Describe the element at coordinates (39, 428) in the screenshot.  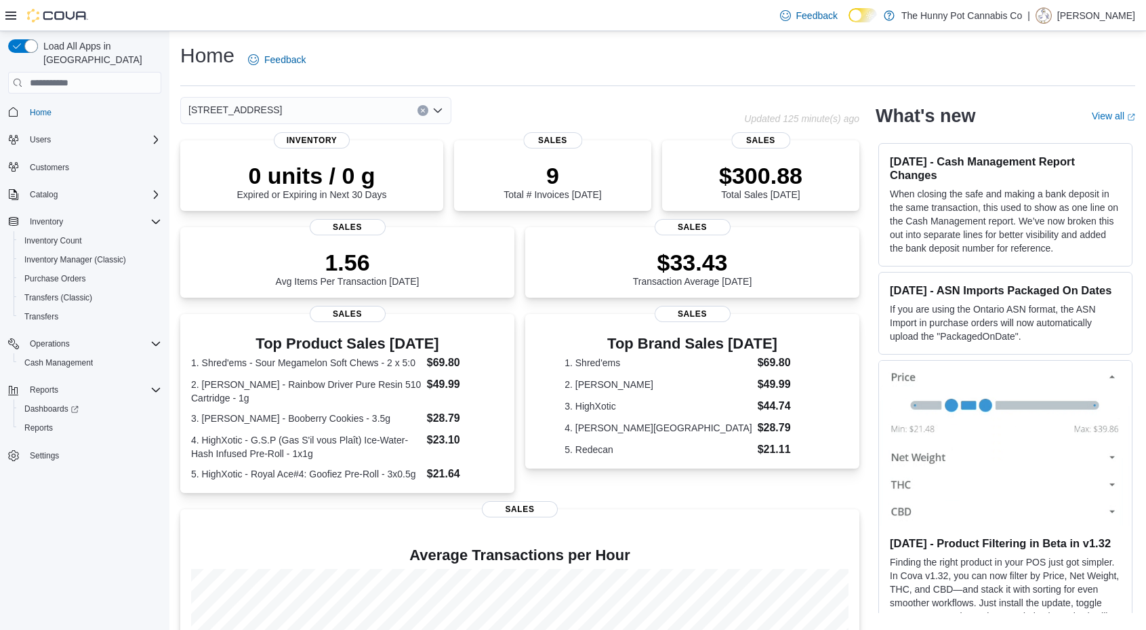
I see `a: Reports` at that location.